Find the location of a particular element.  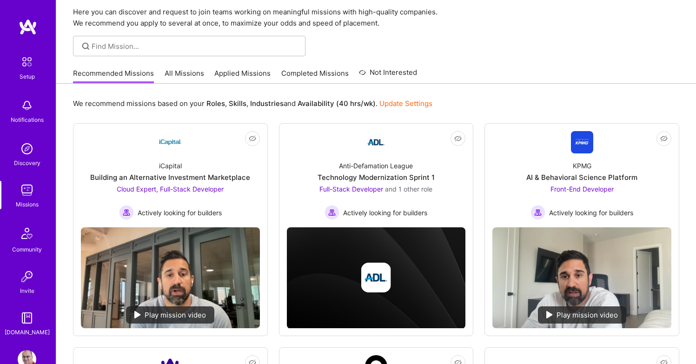

a: Recommended Missions is located at coordinates (114, 76).